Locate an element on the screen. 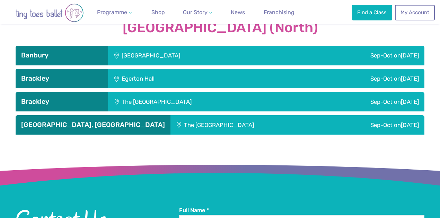 The height and width of the screenshot is (218, 440). span: Shop is located at coordinates (158, 12).